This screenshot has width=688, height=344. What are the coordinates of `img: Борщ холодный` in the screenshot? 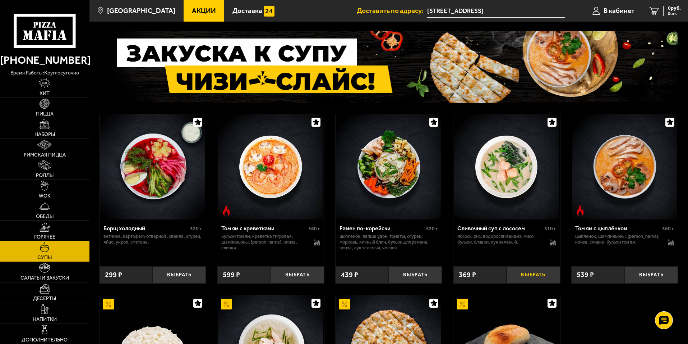 It's located at (153, 166).